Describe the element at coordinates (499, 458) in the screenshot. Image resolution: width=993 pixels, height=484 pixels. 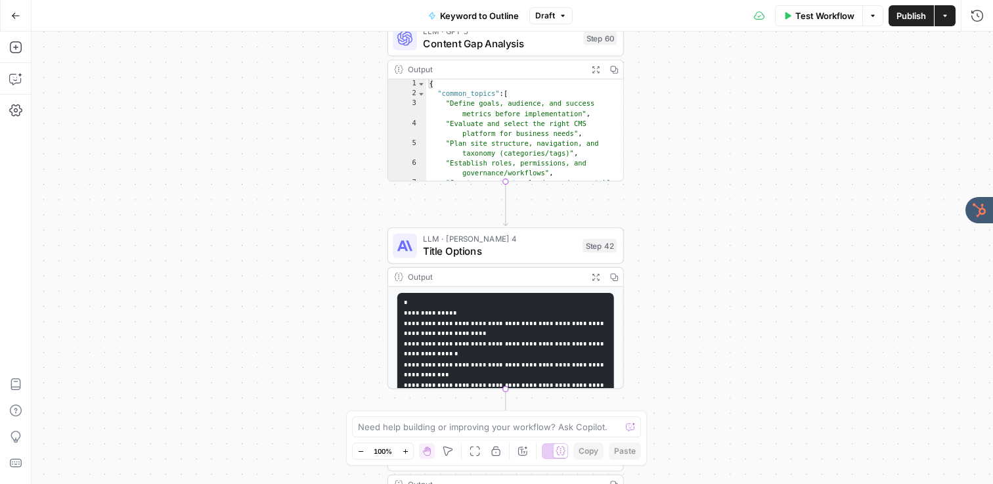
I see `span: Human Review` at that location.